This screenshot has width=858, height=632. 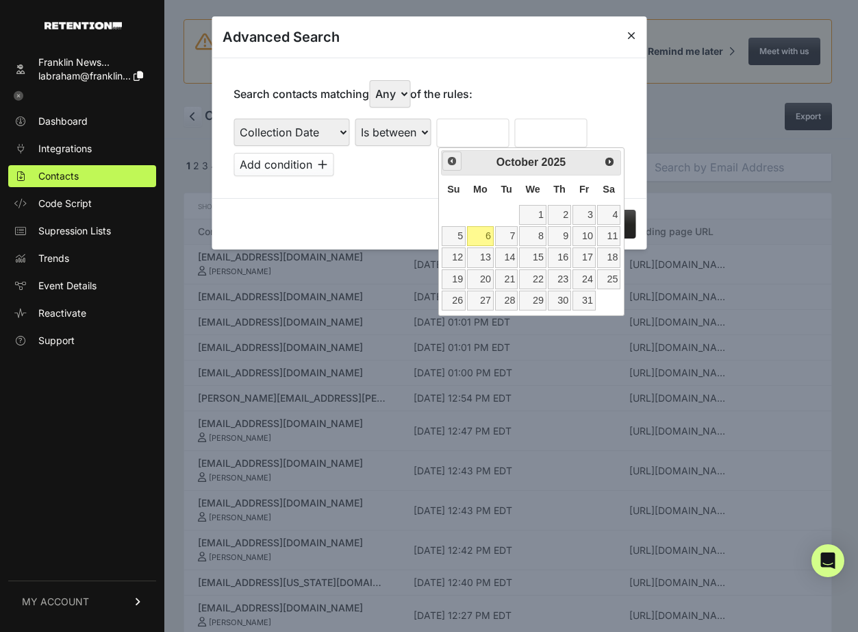 What do you see at coordinates (53, 258) in the screenshot?
I see `span: Trends` at bounding box center [53, 258].